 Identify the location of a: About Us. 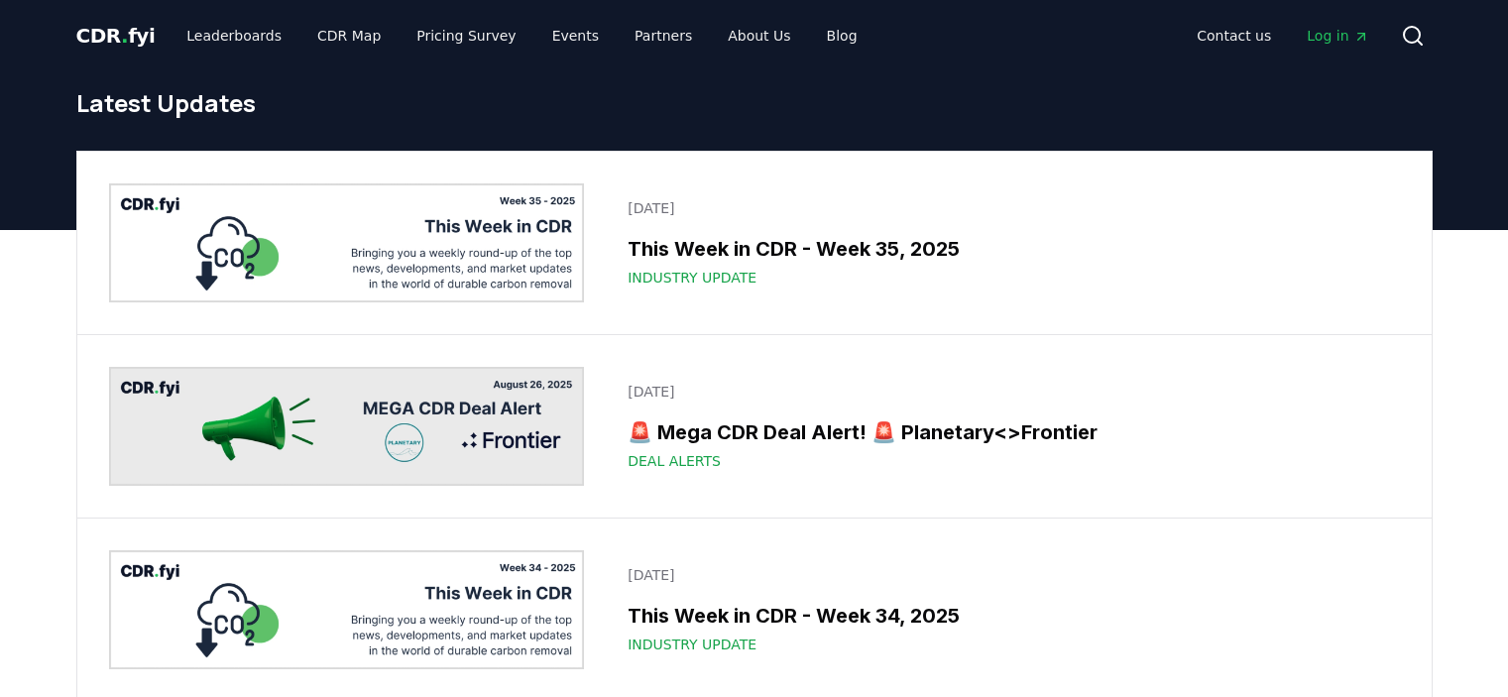
(759, 36).